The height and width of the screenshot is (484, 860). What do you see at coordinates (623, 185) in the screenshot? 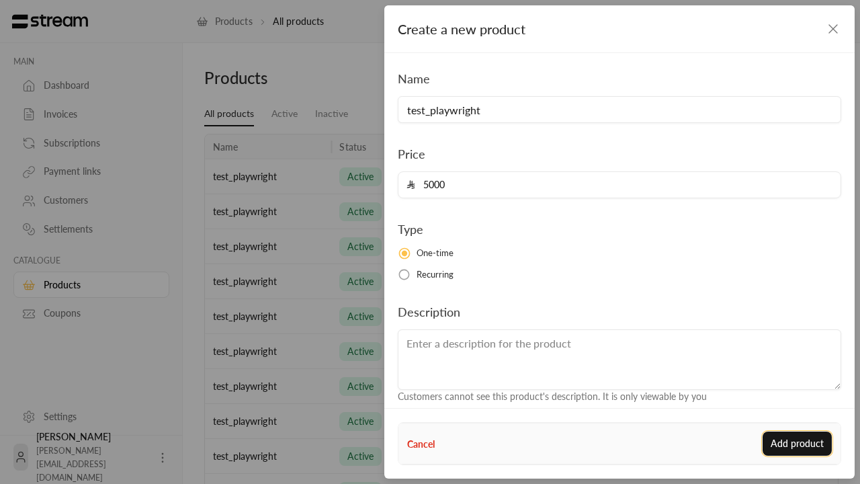
I see `input: Enter the price for the product` at bounding box center [623, 185].